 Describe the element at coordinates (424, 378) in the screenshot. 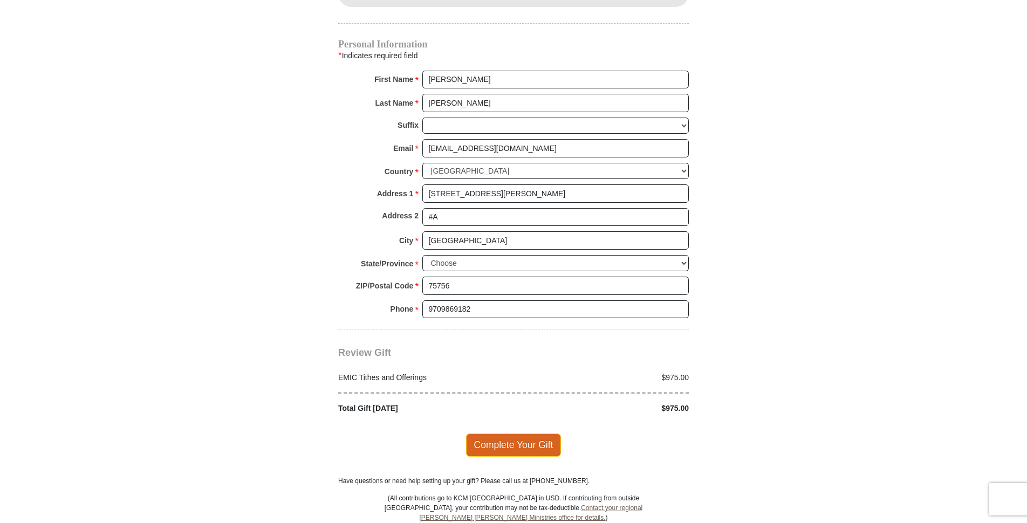

I see `div: EMIC Tithes and Offerings` at that location.